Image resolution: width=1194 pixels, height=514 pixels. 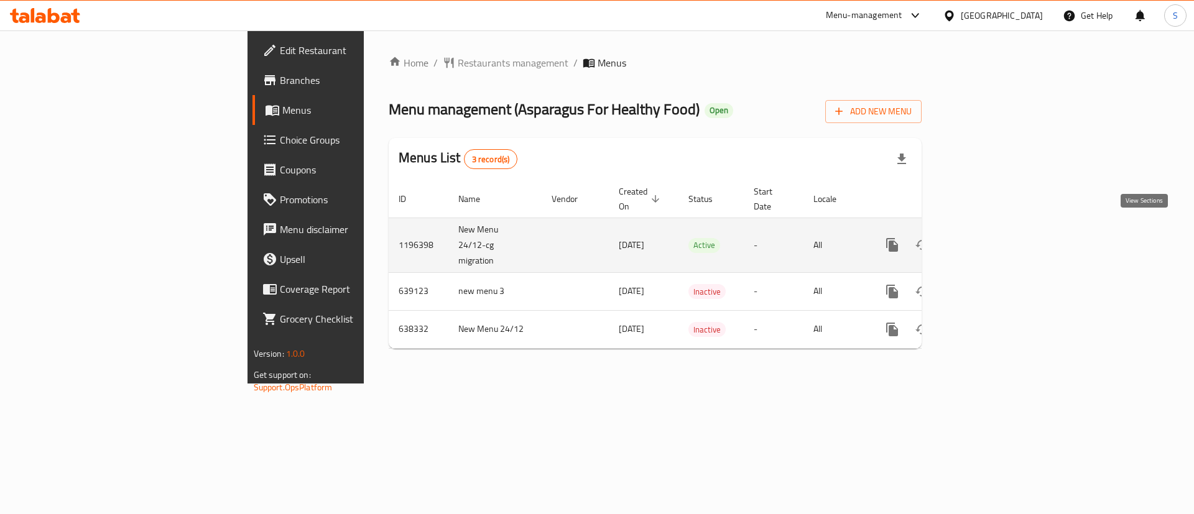 I want to click on h2: Menus List, so click(x=458, y=159).